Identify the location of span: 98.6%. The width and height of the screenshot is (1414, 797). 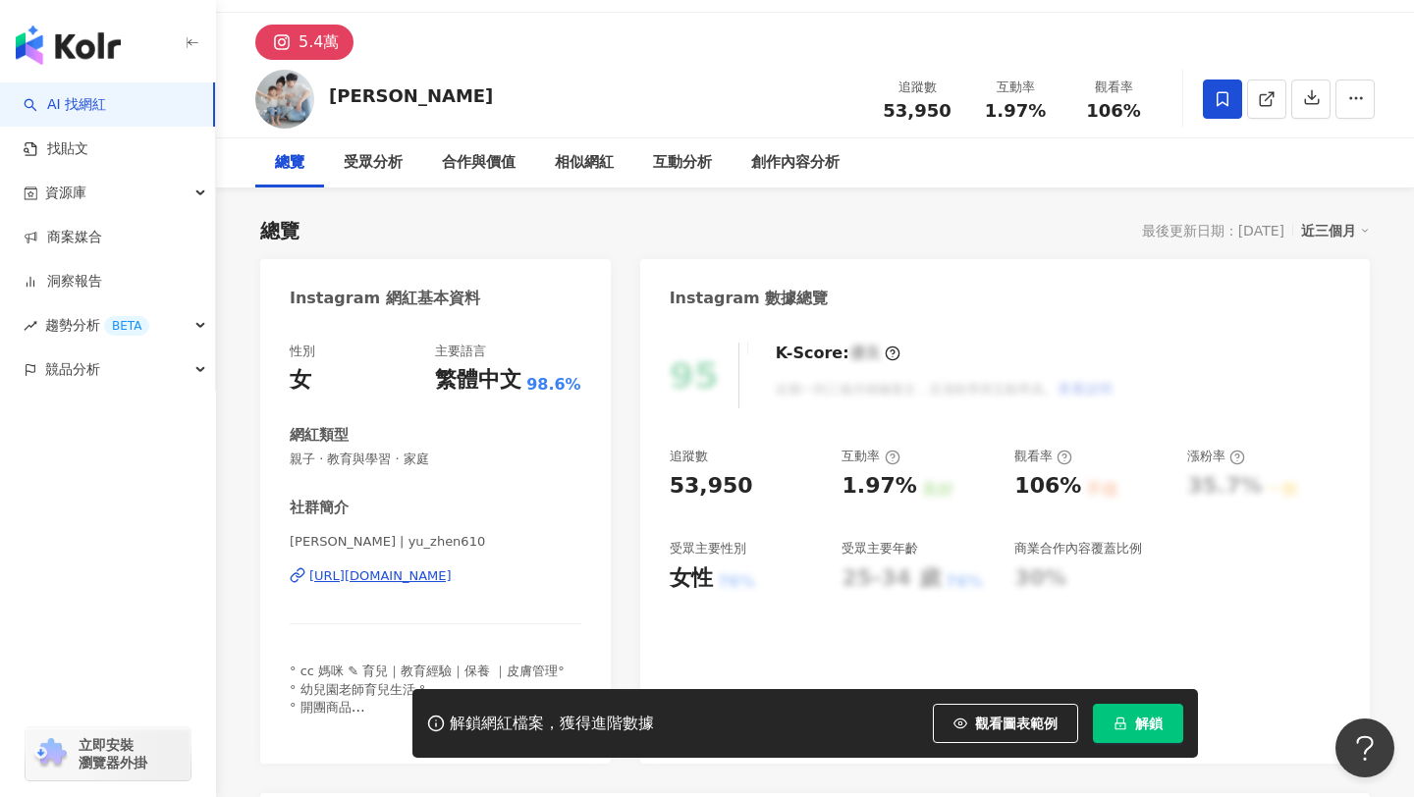
(554, 385).